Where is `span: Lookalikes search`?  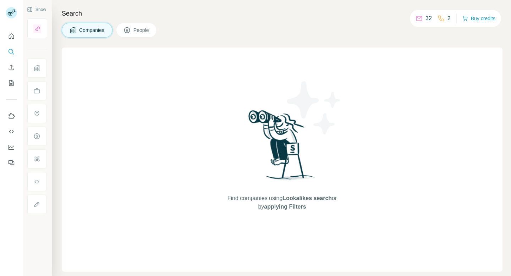
span: Lookalikes search is located at coordinates (307, 198).